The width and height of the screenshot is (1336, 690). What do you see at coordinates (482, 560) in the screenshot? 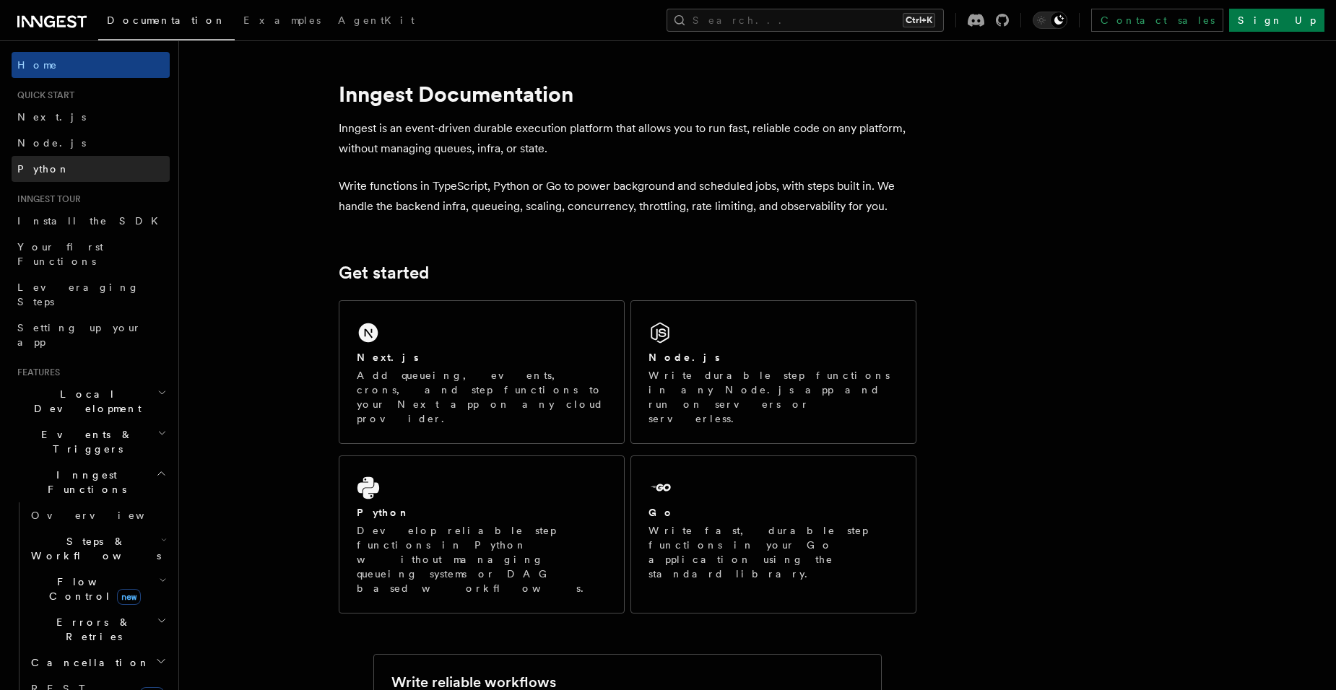
I see `p: Develop reliable step functions in Python without managing queueing systems or DAG based workflows.` at bounding box center [482, 560].